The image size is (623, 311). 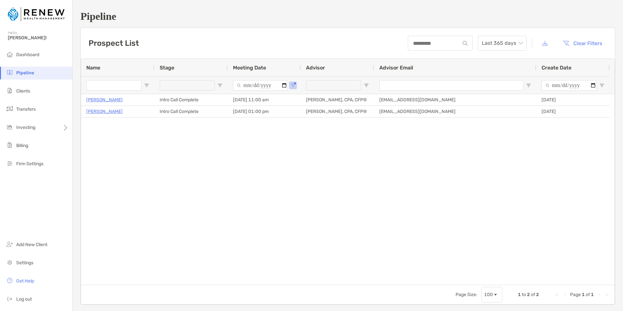 What do you see at coordinates (167, 67) in the screenshot?
I see `span: Stage` at bounding box center [167, 67].